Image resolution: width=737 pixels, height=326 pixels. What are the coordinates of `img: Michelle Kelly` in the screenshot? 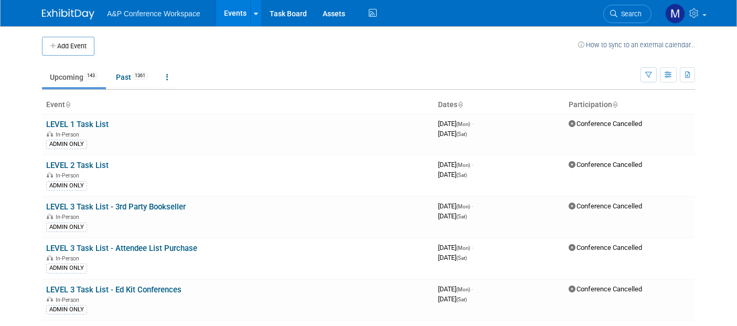 It's located at (675, 14).